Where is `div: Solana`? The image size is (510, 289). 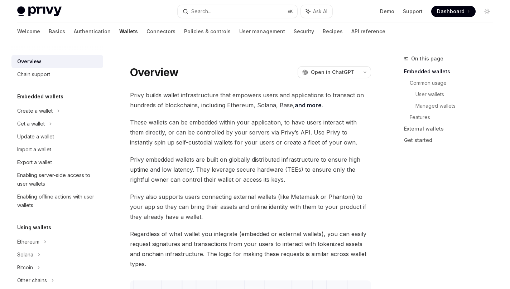
div: Solana is located at coordinates (25, 255).